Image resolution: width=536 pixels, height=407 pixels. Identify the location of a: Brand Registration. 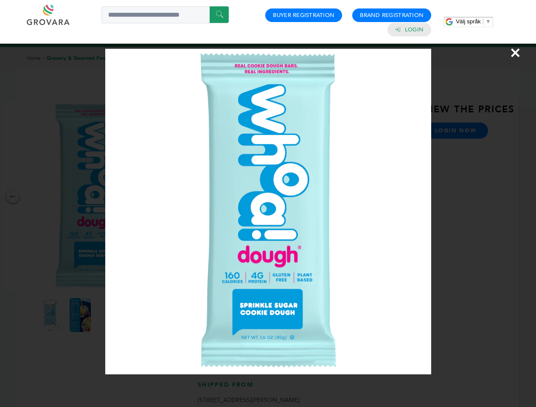
(392, 15).